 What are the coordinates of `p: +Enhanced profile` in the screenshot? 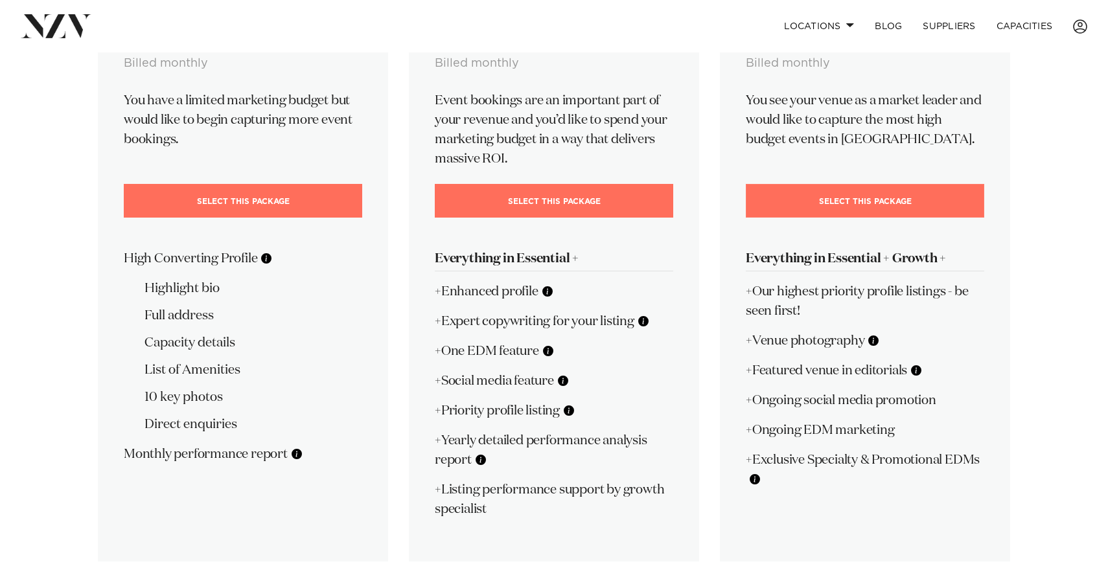 It's located at (554, 291).